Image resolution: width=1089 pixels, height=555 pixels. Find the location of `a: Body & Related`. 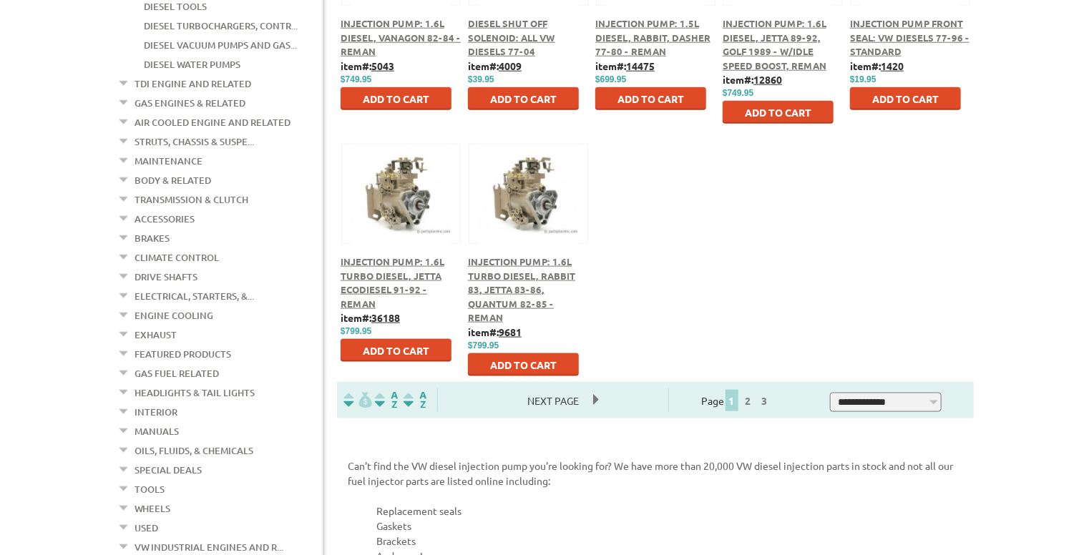

a: Body & Related is located at coordinates (172, 180).